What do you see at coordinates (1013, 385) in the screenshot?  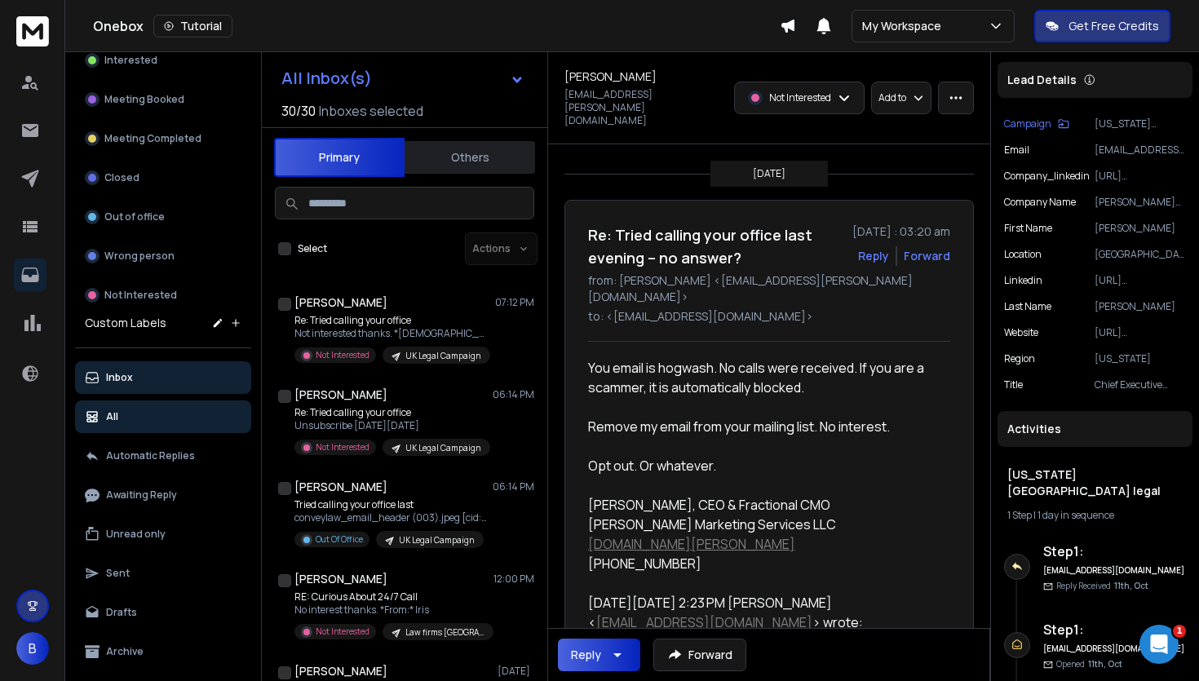 I see `p: title` at bounding box center [1013, 385].